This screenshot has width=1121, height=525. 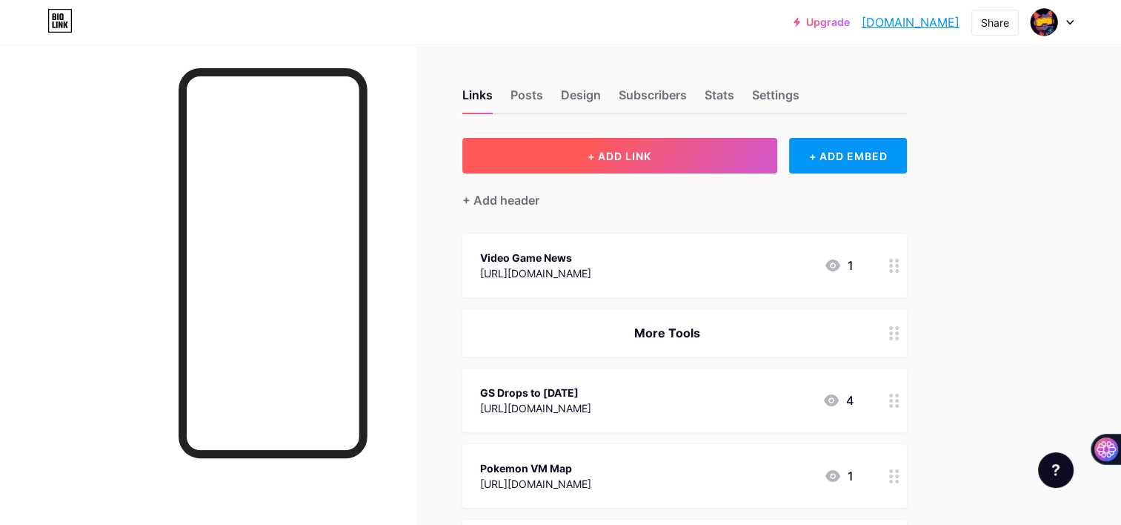 What do you see at coordinates (536, 257) in the screenshot?
I see `div: Video Game News` at bounding box center [536, 257].